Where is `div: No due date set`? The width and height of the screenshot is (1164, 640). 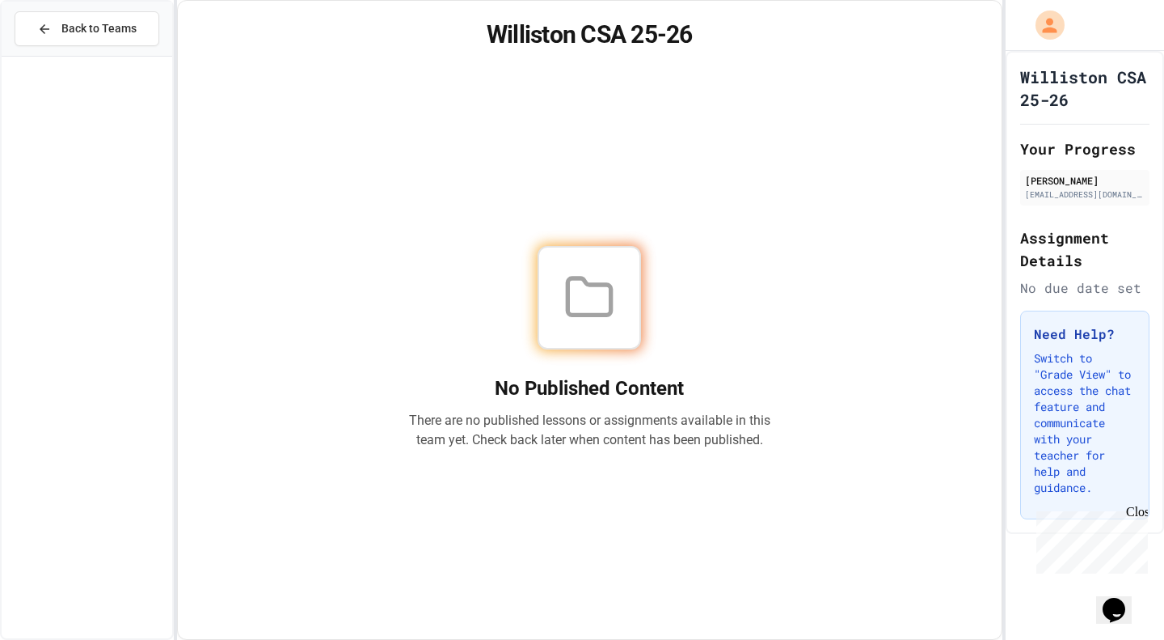 div: No due date set is located at coordinates (1085, 288).